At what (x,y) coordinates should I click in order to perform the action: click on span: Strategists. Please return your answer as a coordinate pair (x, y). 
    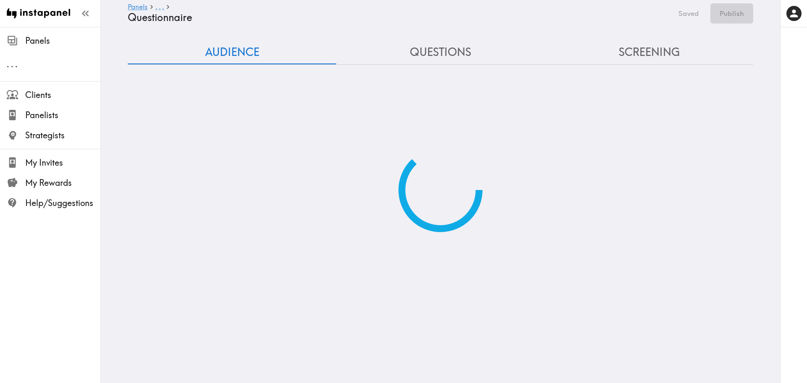
    Looking at the image, I should click on (63, 135).